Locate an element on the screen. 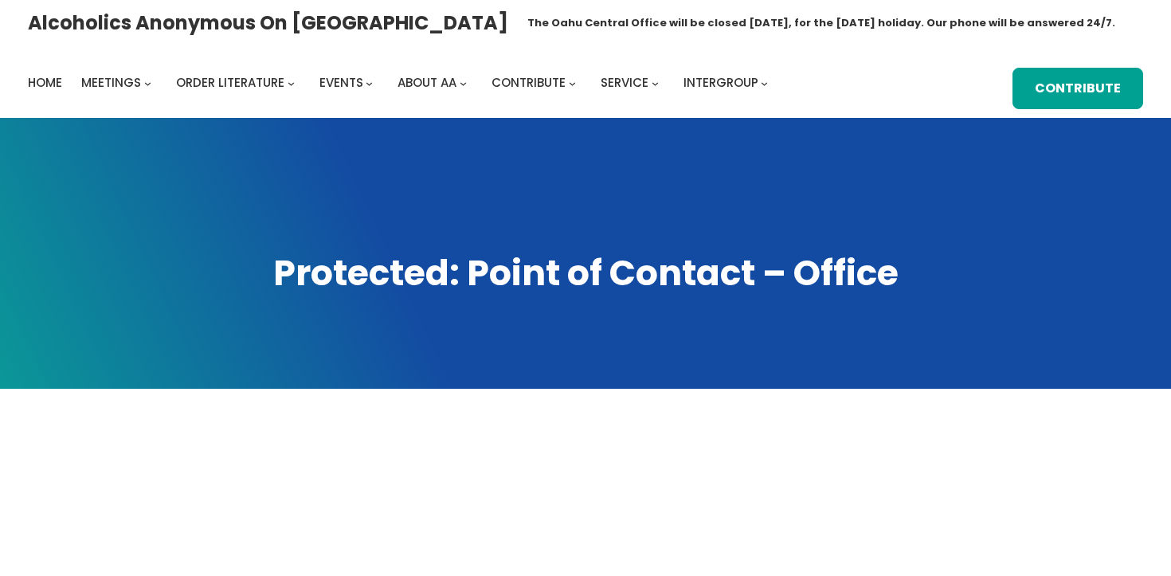 This screenshot has width=1171, height=576. button: About AA submenu is located at coordinates (463, 82).